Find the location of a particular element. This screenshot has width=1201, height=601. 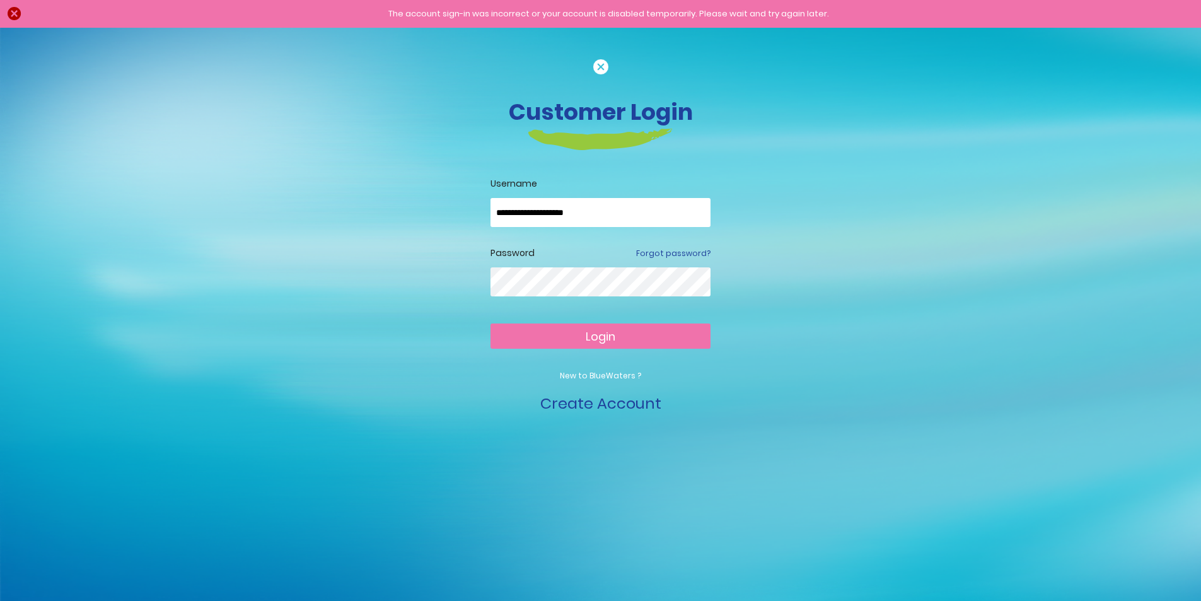

h3: Customer Login is located at coordinates (601, 112).